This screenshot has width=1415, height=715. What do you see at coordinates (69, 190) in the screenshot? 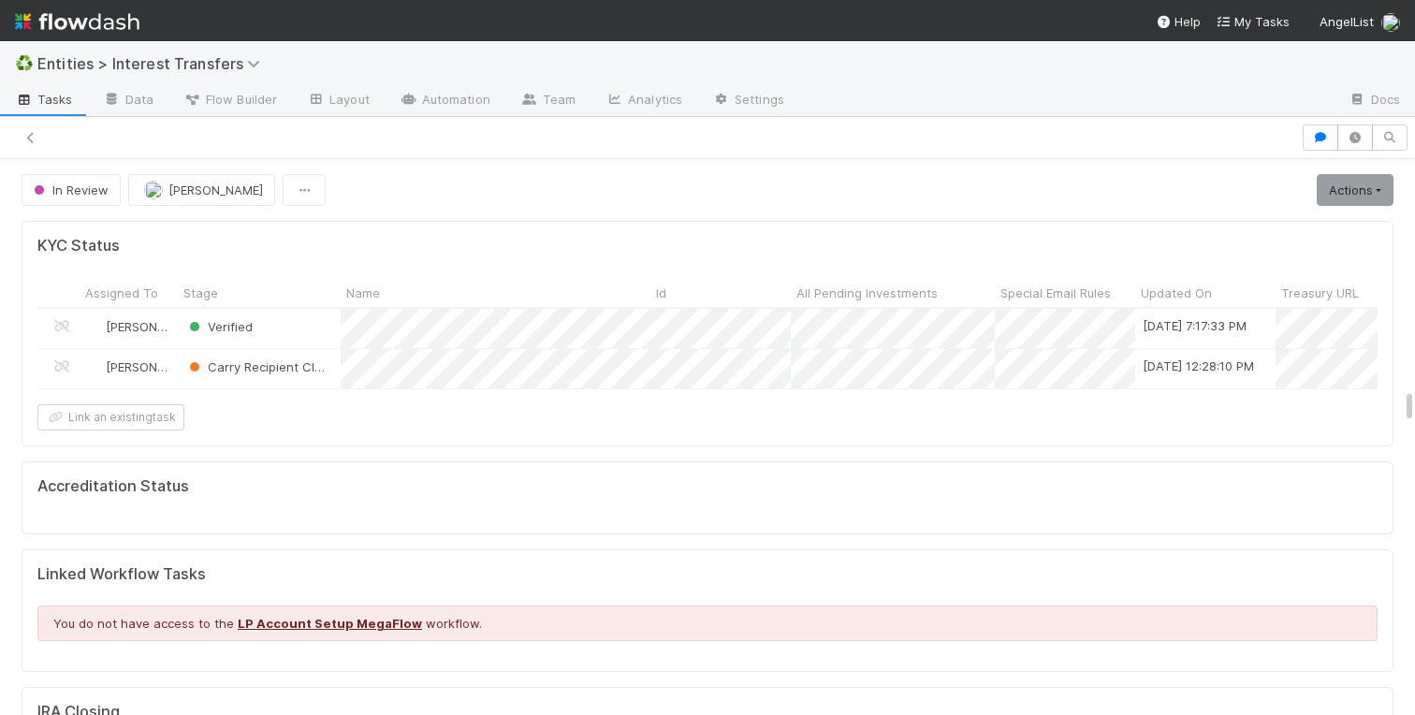
I see `span: In Review` at bounding box center [69, 190].